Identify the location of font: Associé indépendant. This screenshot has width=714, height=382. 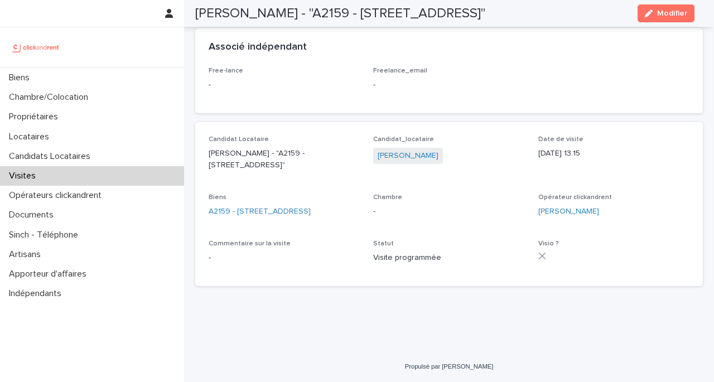
(258, 47).